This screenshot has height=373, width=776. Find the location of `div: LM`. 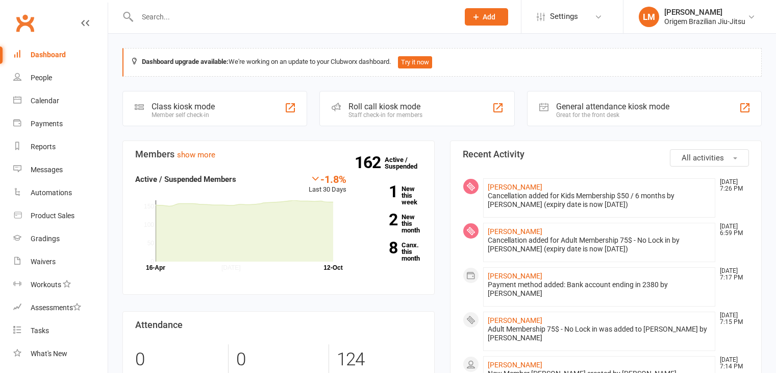

div: LM is located at coordinates (649, 17).